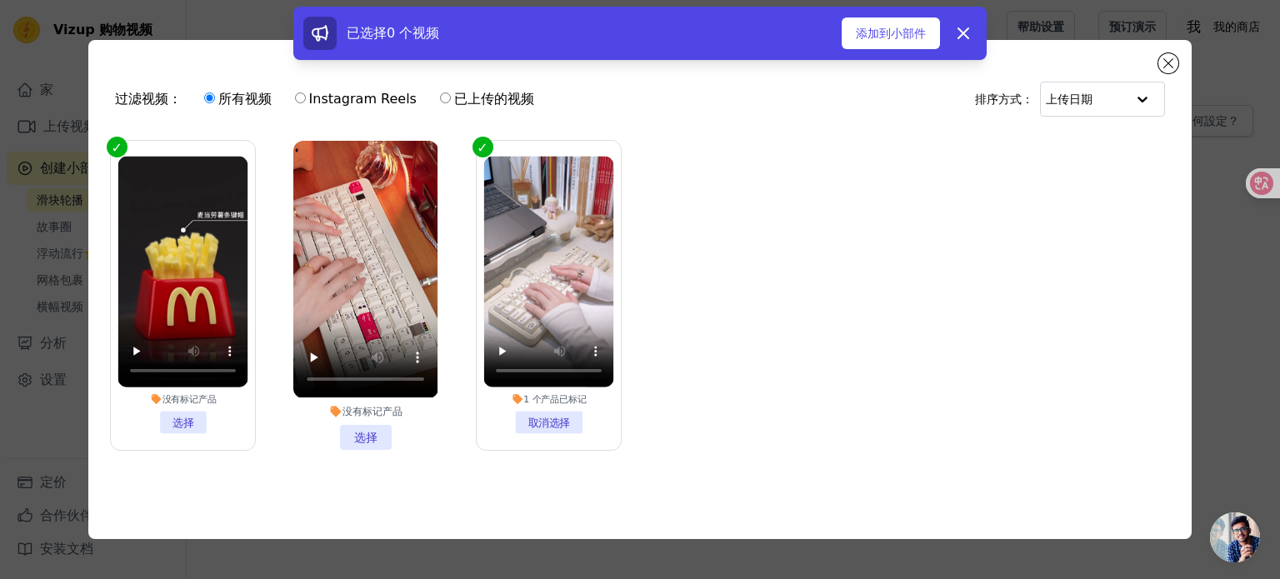 The height and width of the screenshot is (579, 1280). Describe the element at coordinates (148, 98) in the screenshot. I see `font: 过滤视频：` at that location.